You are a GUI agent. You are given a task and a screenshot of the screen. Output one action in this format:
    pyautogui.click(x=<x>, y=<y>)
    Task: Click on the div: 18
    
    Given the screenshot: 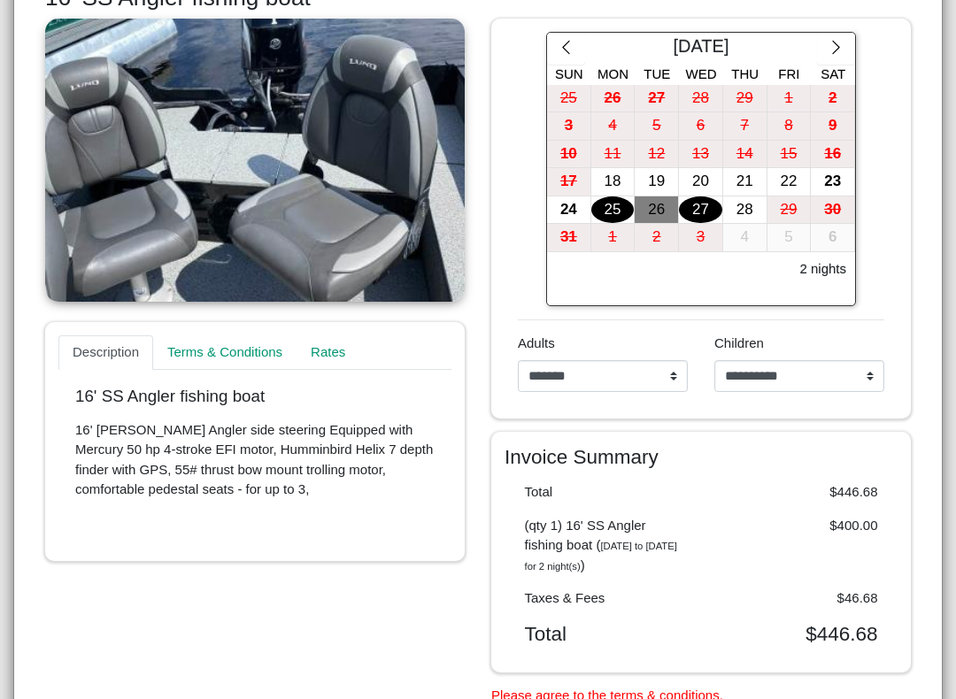 What is the action you would take?
    pyautogui.click(x=612, y=181)
    